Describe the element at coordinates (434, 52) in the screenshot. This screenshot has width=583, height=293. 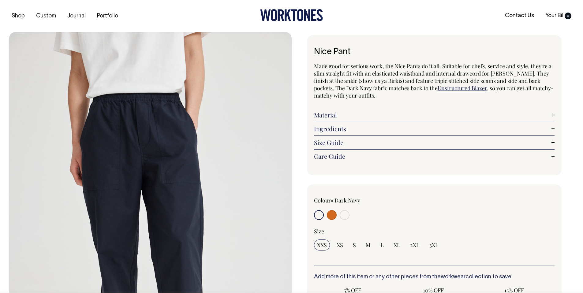
I see `h1: Nice Pant` at that location.